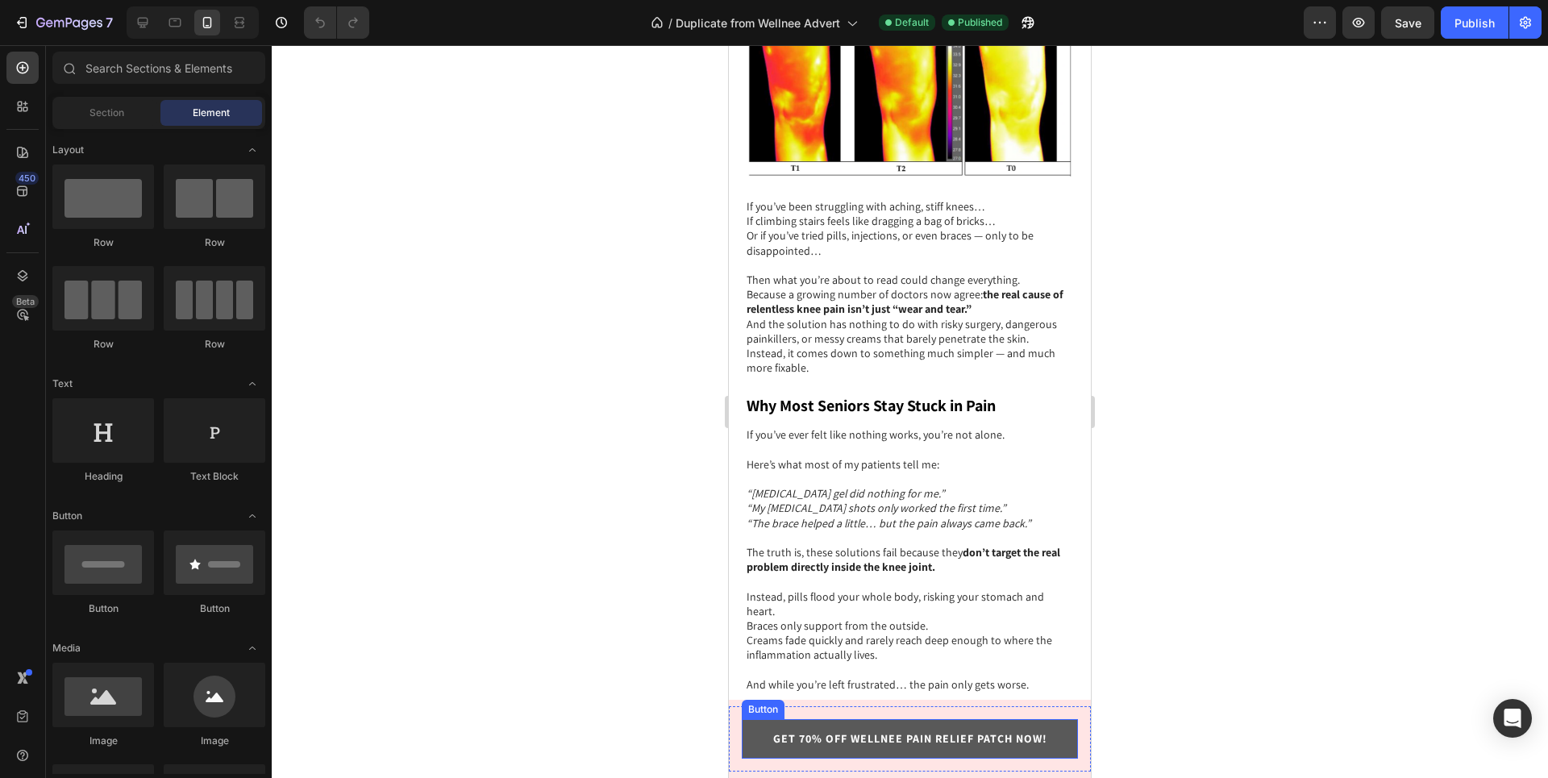  Describe the element at coordinates (1475, 23) in the screenshot. I see `div: Publish` at that location.